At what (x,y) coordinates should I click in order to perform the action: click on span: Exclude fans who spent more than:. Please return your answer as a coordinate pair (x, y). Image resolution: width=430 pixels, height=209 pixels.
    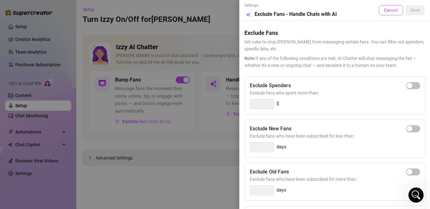
    Looking at the image, I should click on (335, 93).